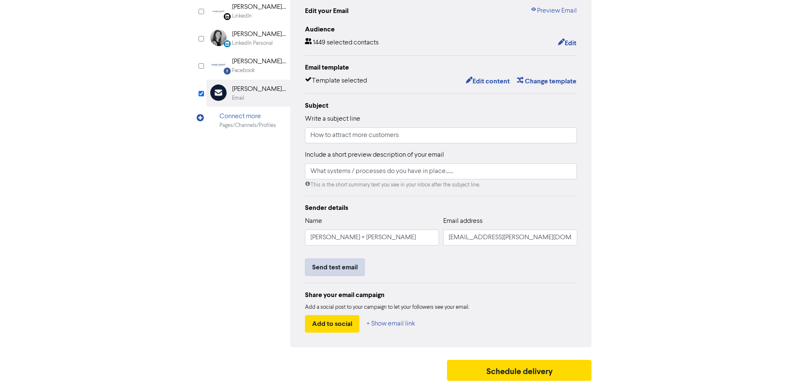  What do you see at coordinates (327, 11) in the screenshot?
I see `div: Edit your Email` at bounding box center [327, 11].